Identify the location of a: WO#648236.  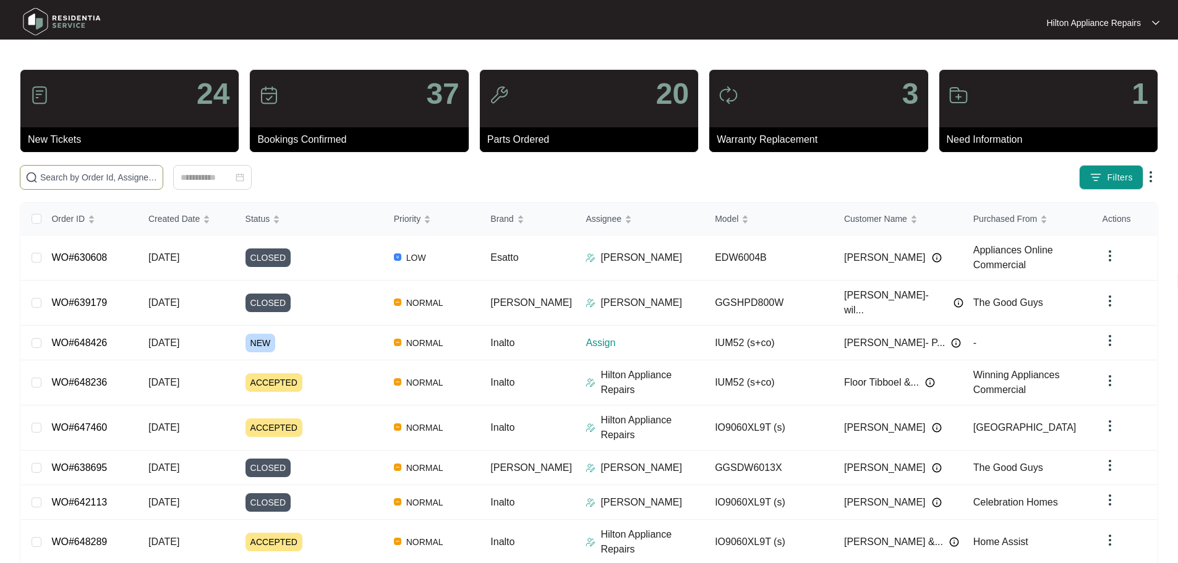
(79, 382).